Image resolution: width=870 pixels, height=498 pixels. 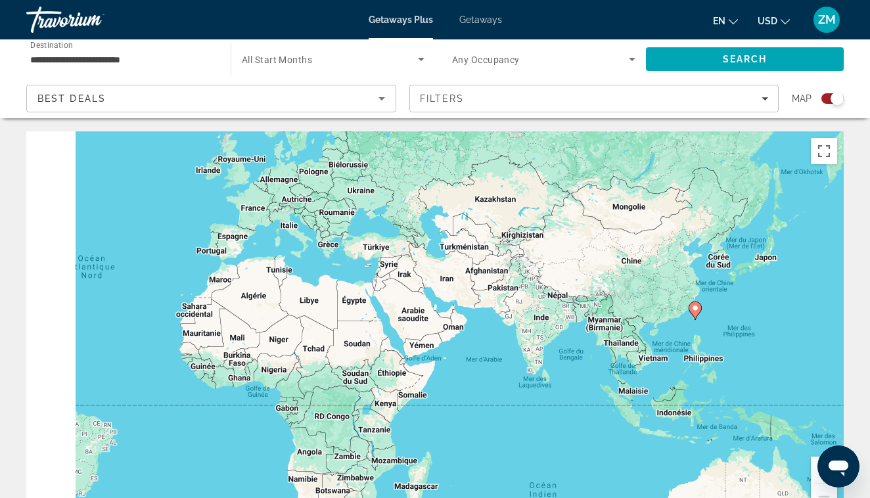 What do you see at coordinates (744, 59) in the screenshot?
I see `button: Search` at bounding box center [744, 59].